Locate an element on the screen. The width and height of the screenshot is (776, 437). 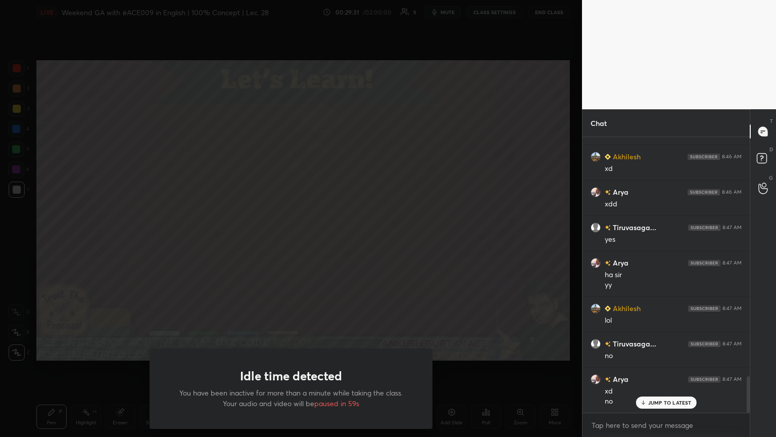
div: lol is located at coordinates (673, 320).